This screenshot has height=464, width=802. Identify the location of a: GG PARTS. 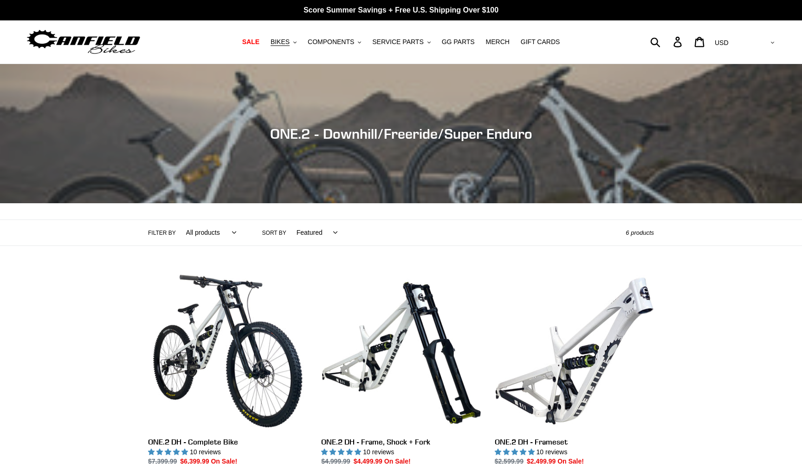
(458, 42).